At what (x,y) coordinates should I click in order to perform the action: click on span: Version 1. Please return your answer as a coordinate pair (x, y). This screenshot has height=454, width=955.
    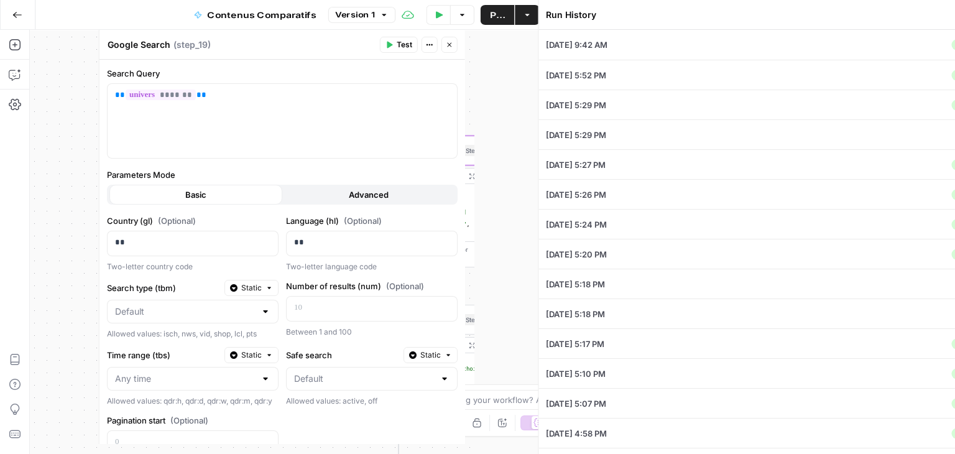
    Looking at the image, I should click on (355, 15).